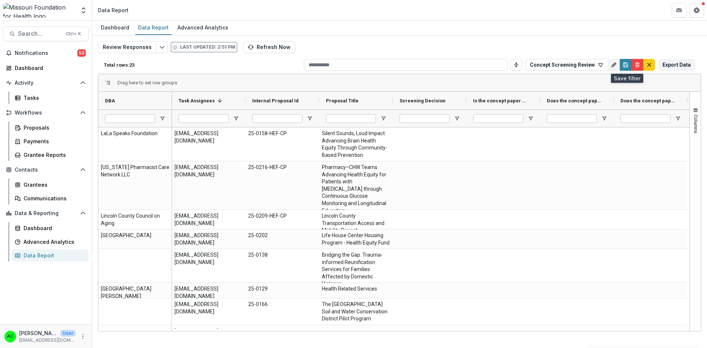 Image resolution: width=707 pixels, height=348 pixels. Describe the element at coordinates (614, 65) in the screenshot. I see `button: Rename` at that location.